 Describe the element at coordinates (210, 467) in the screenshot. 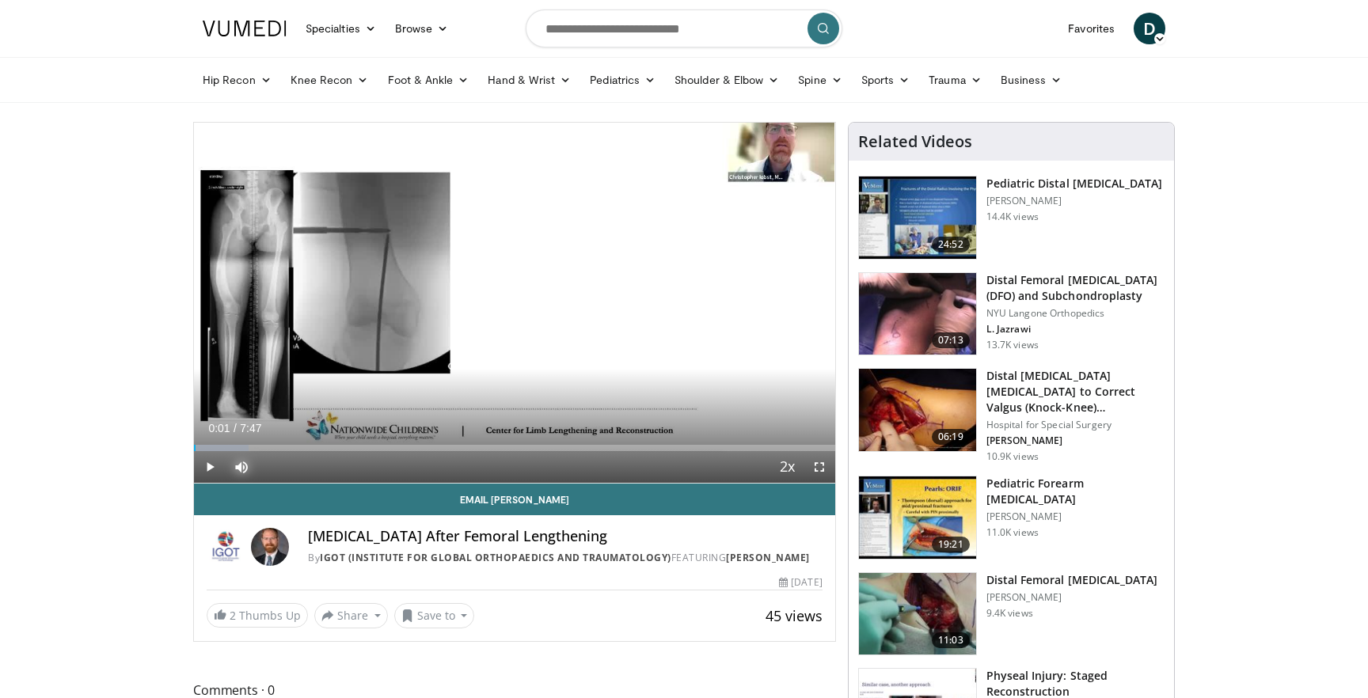

I see `button: Play` at that location.